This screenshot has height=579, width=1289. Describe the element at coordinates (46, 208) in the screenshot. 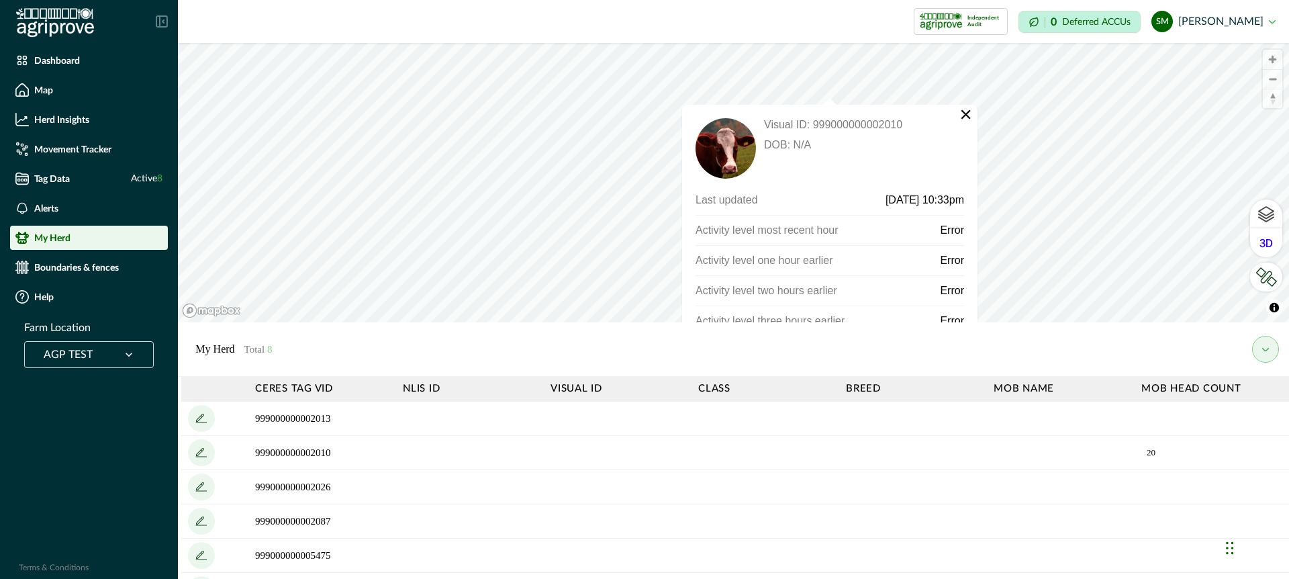

I see `p: Alerts` at that location.